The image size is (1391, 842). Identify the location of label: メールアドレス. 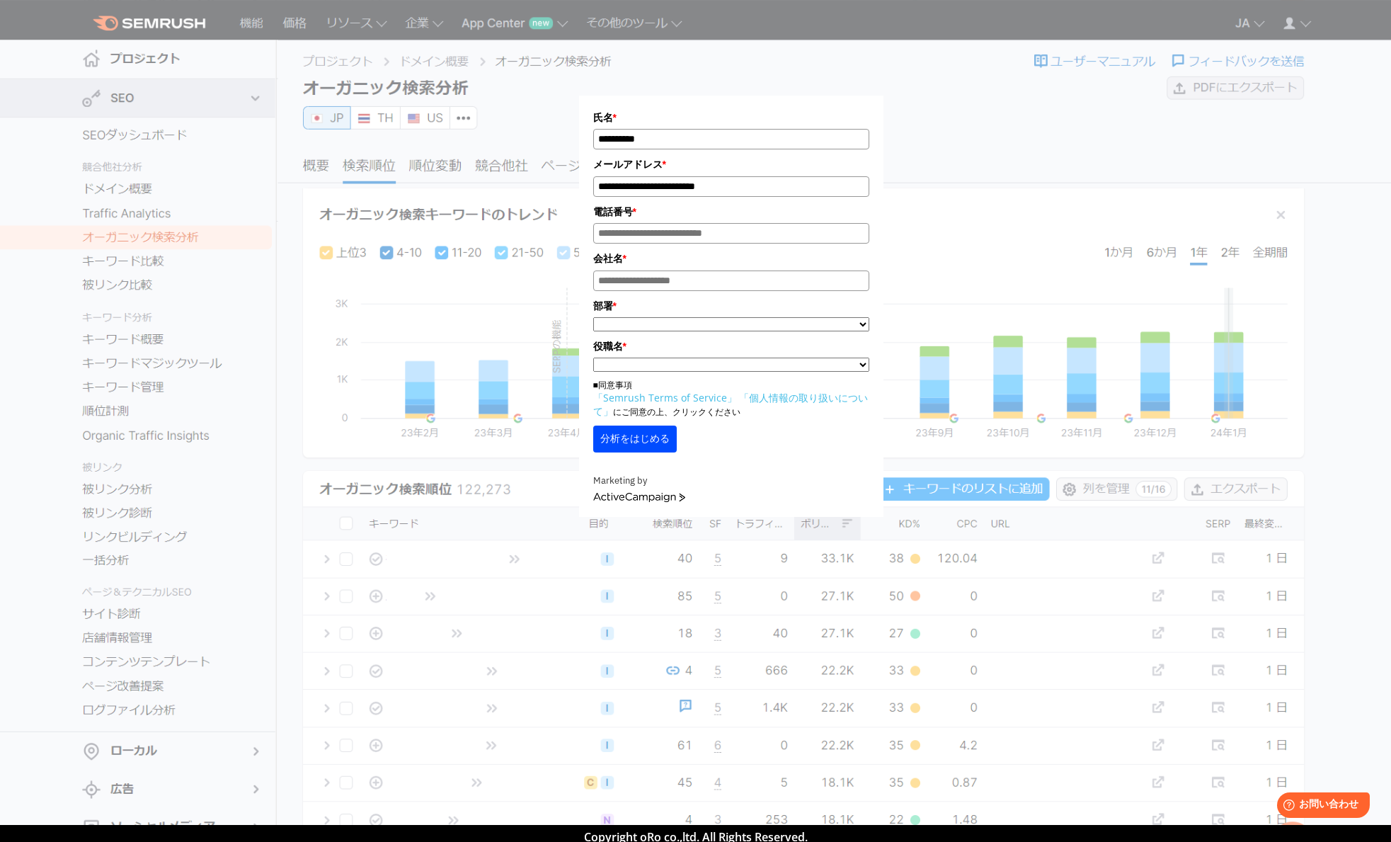
(731, 164).